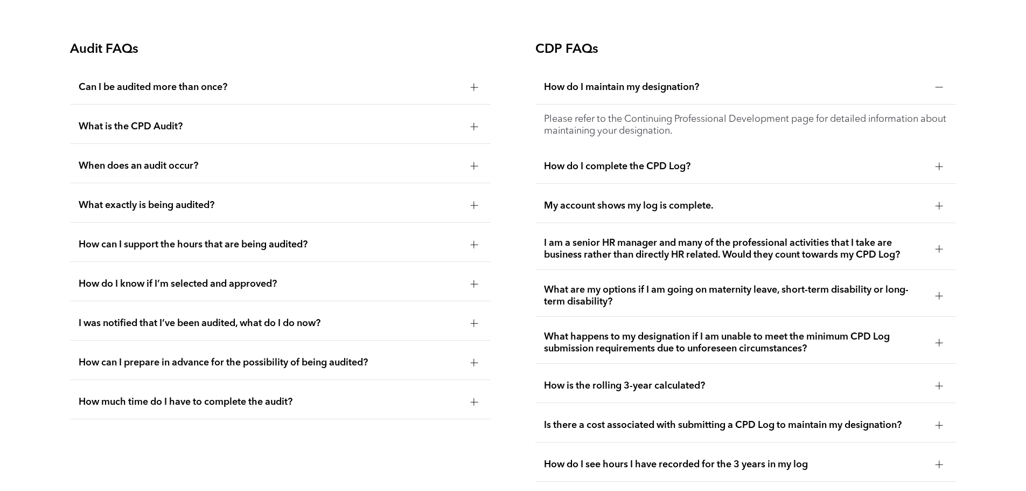 The width and height of the screenshot is (1026, 491). I want to click on span: What happens to my designation if I am unable to meet the minimum CPD Log submission requirements..., so click(735, 343).